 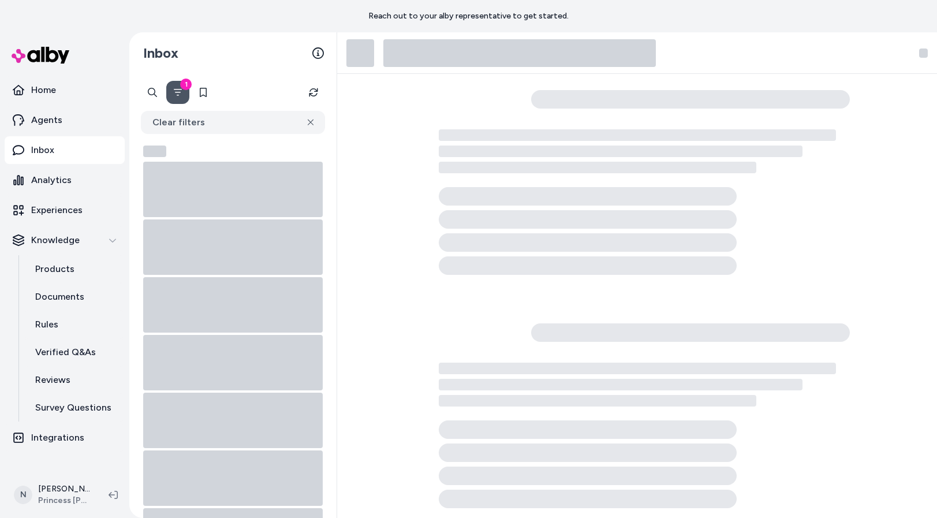 What do you see at coordinates (57, 210) in the screenshot?
I see `p: Experiences` at bounding box center [57, 210].